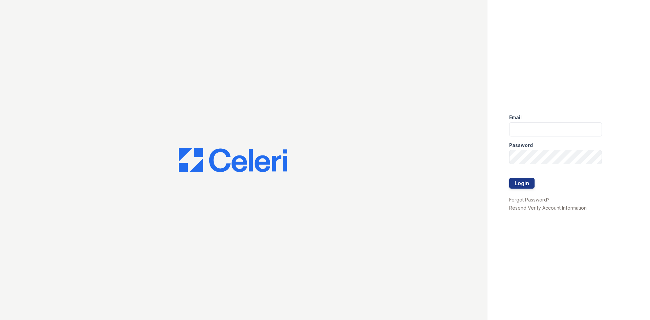 The image size is (650, 320). What do you see at coordinates (521, 145) in the screenshot?
I see `label: Password` at bounding box center [521, 145].